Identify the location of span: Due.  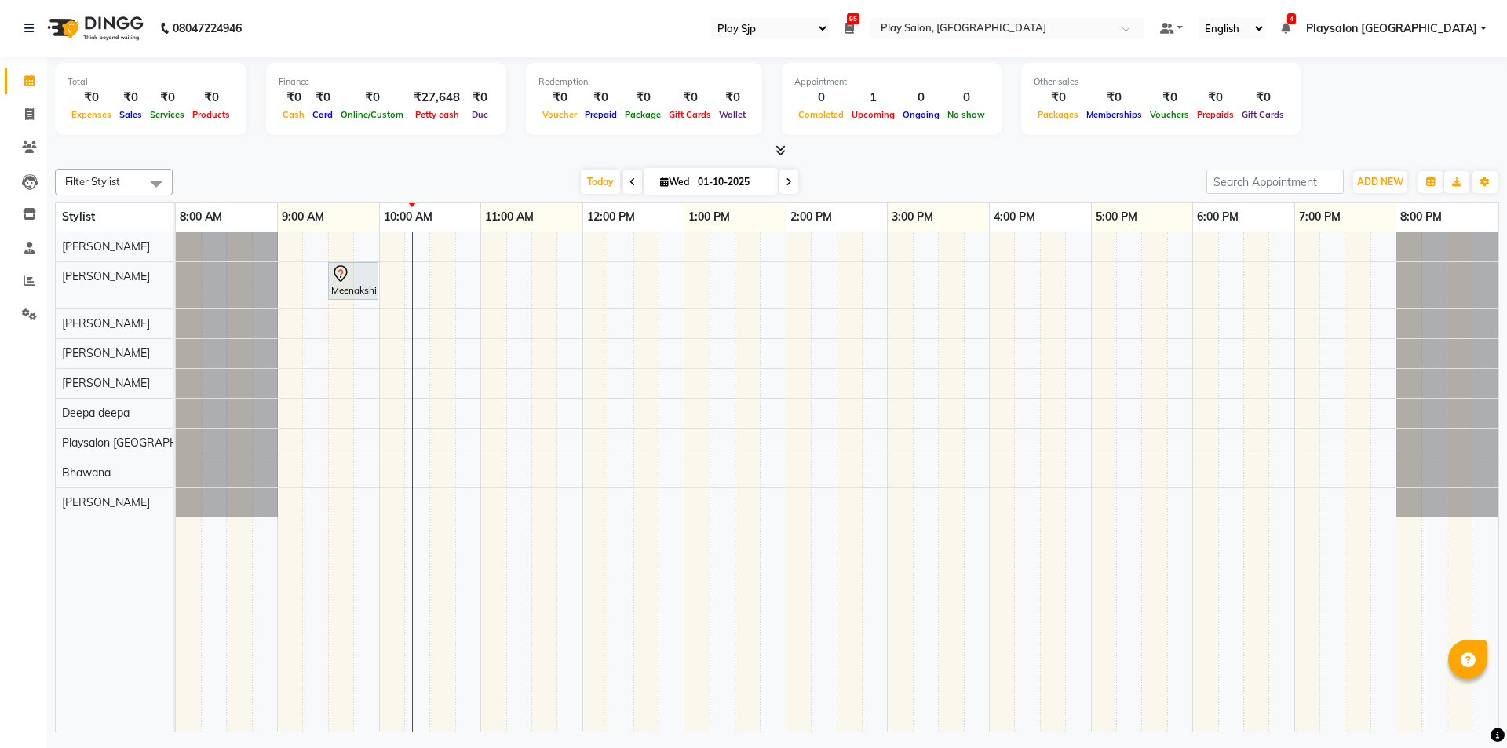
(480, 115).